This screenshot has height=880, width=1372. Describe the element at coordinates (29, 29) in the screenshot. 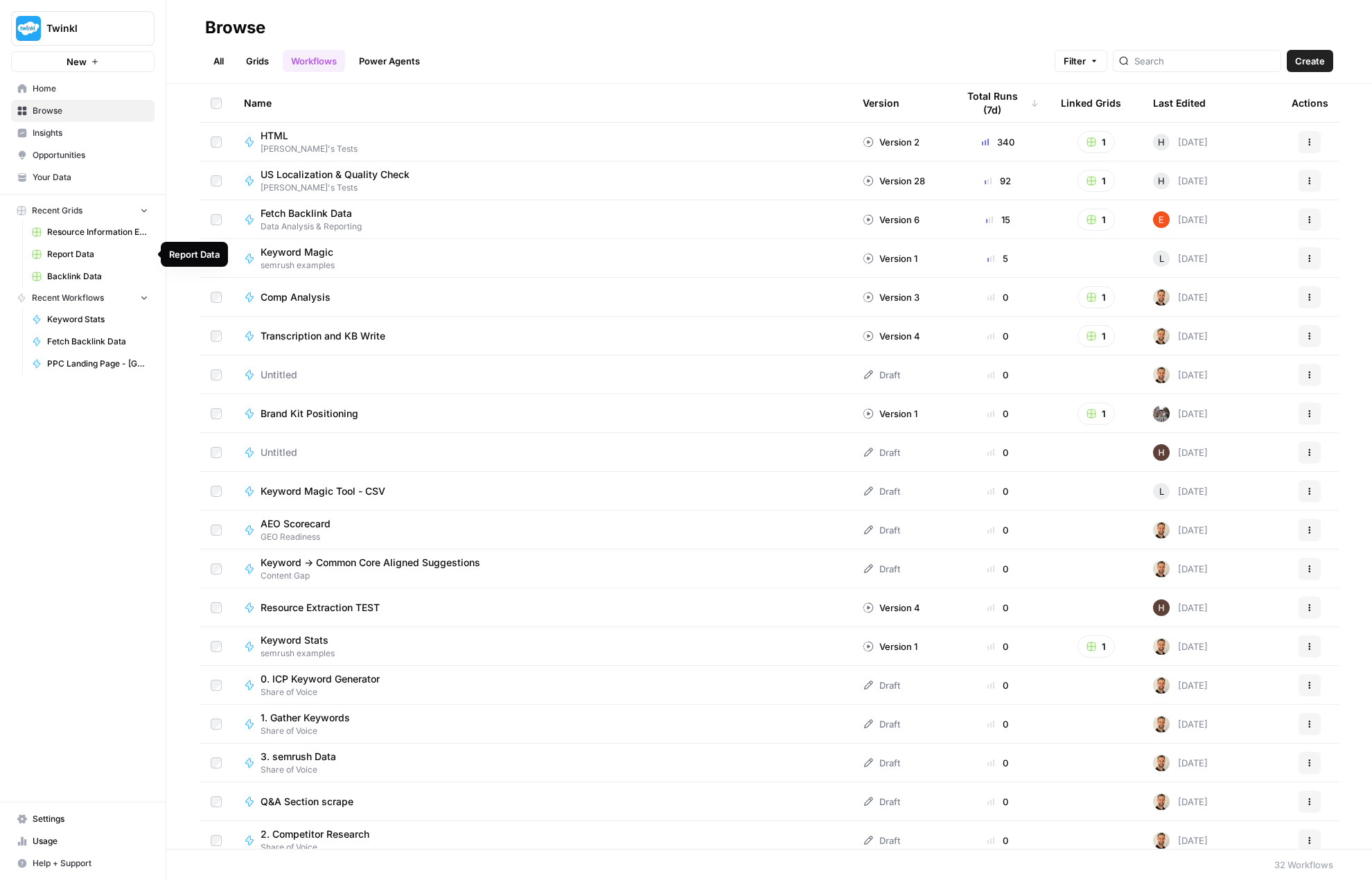

I see `img: Twinkl Logo` at that location.